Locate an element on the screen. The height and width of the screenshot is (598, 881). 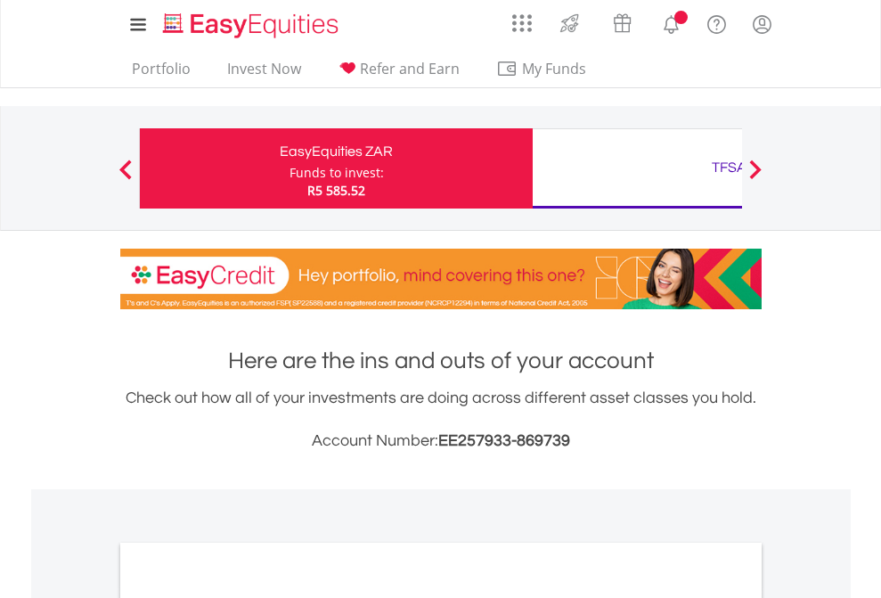
span: My Funds is located at coordinates (554, 69).